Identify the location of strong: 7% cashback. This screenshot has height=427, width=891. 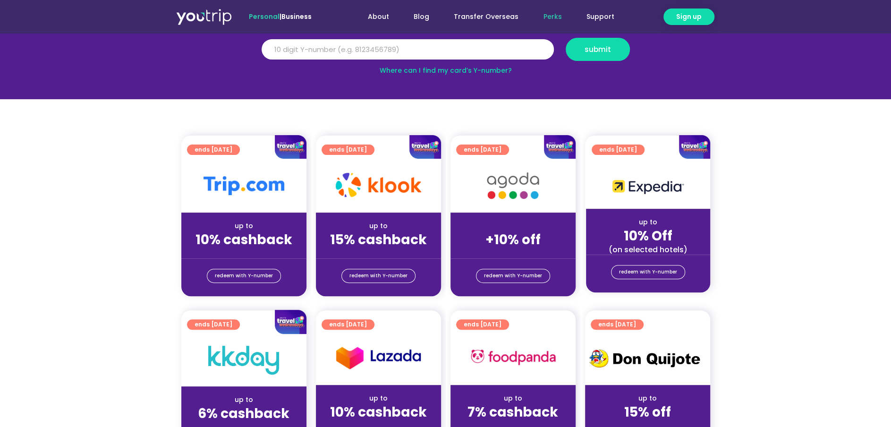
(513, 412).